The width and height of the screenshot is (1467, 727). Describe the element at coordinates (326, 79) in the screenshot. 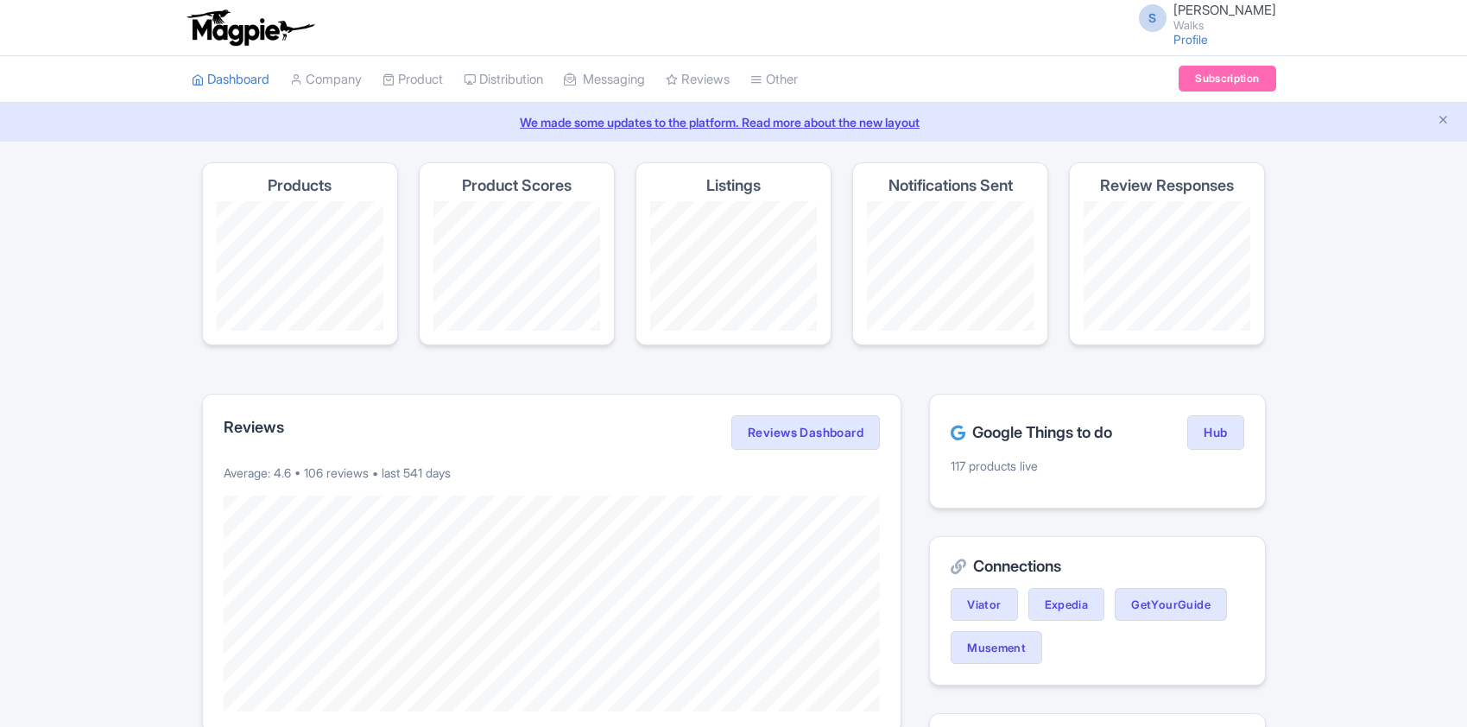

I see `a: Company` at that location.